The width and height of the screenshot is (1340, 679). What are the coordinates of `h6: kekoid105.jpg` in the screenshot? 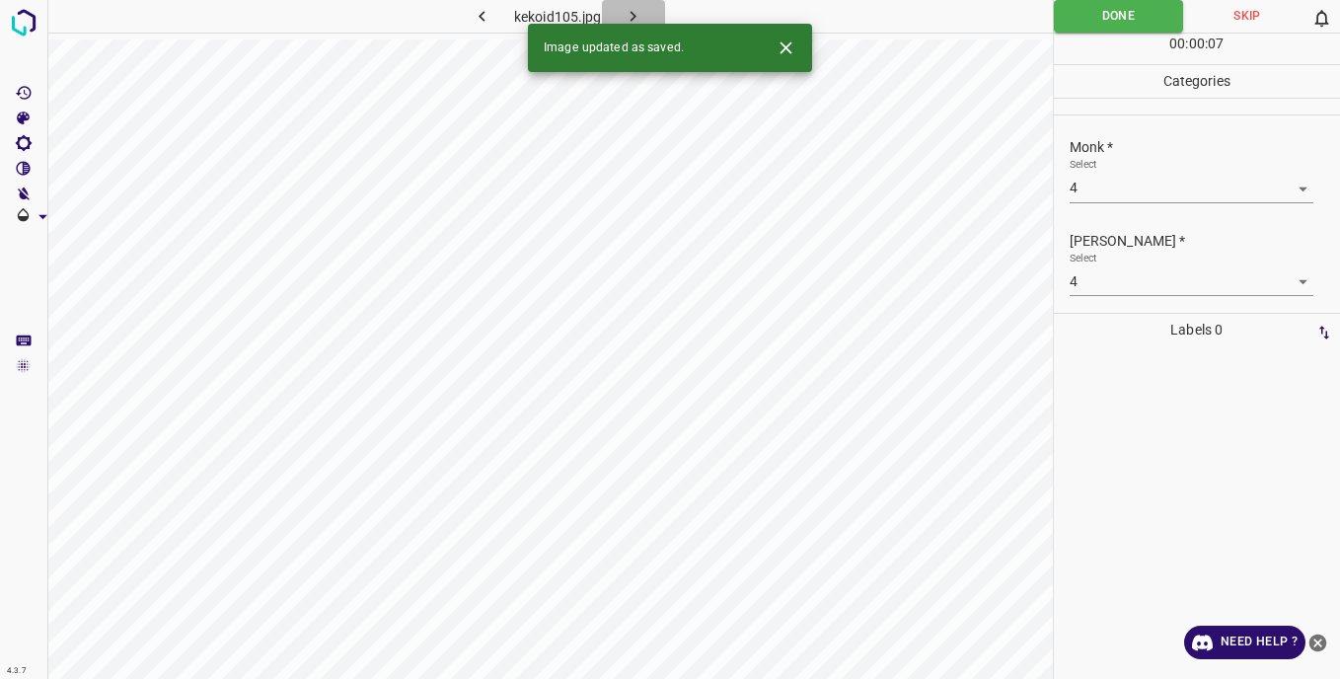 It's located at (557, 19).